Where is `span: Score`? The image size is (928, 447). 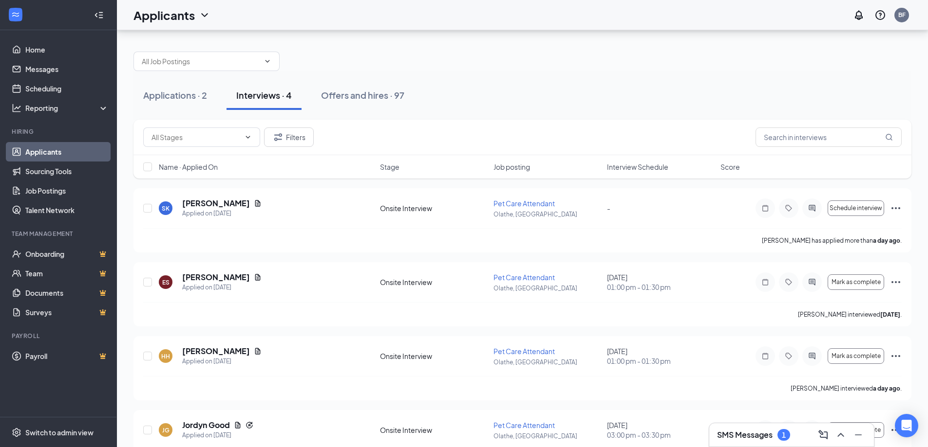 span: Score is located at coordinates (730, 167).